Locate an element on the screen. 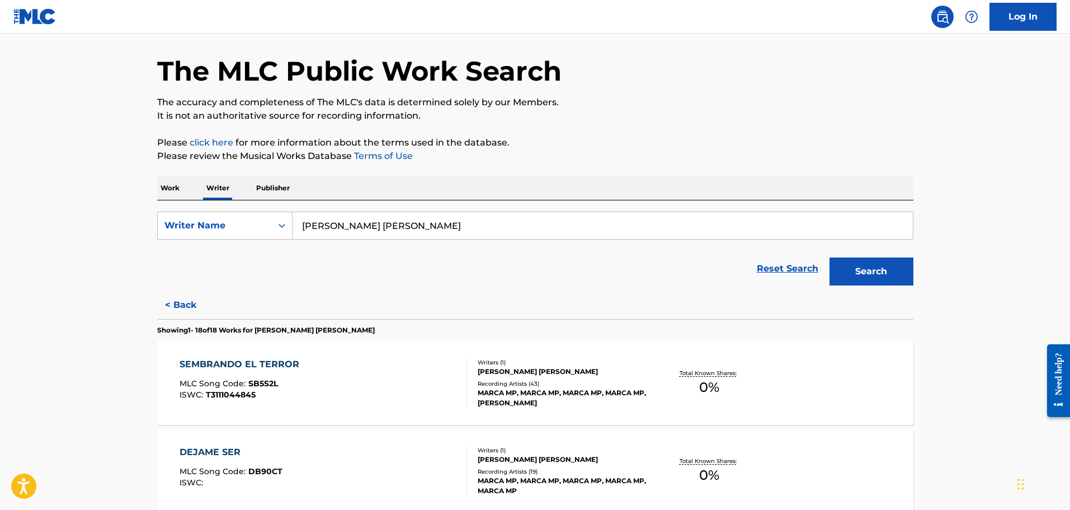 This screenshot has height=510, width=1070. div: Recording Artists ( 43 ) is located at coordinates (562, 383).